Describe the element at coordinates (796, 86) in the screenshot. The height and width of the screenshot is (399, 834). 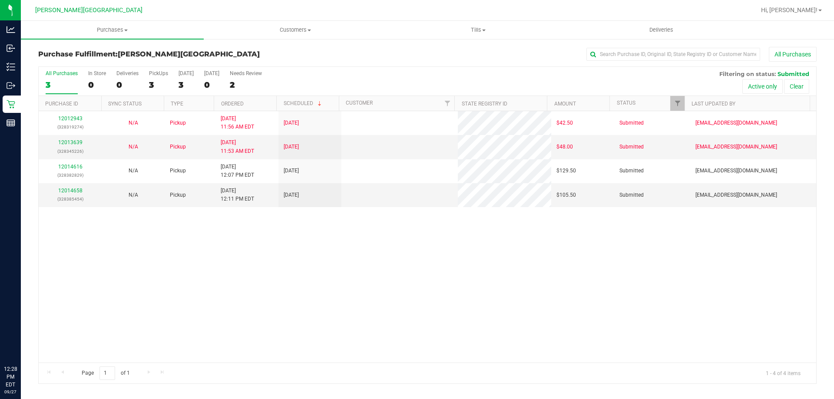
I see `button: Clear` at that location.